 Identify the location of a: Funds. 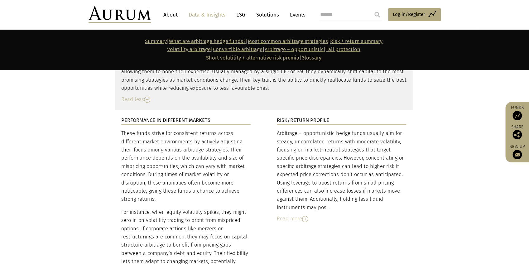
(517, 113).